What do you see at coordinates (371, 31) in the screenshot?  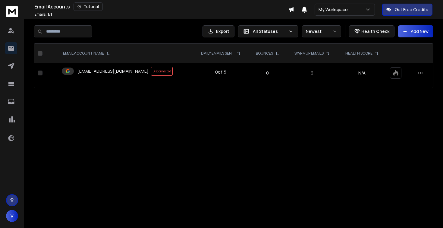 I see `button: Health Check` at bounding box center [371, 31].